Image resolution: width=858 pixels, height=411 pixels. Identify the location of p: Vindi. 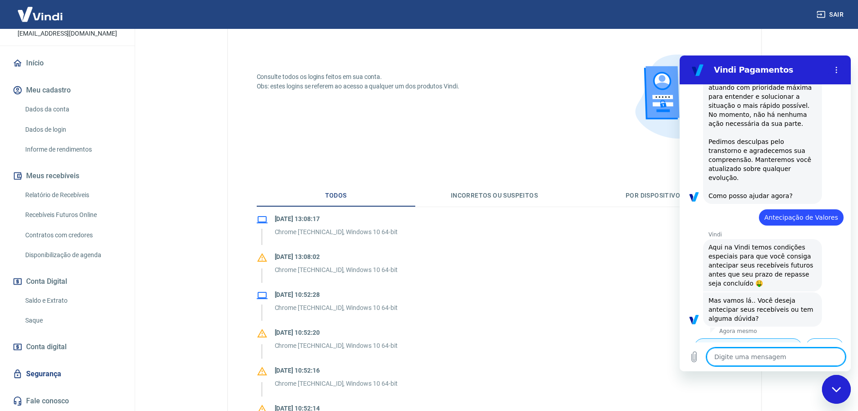
(100, 179).